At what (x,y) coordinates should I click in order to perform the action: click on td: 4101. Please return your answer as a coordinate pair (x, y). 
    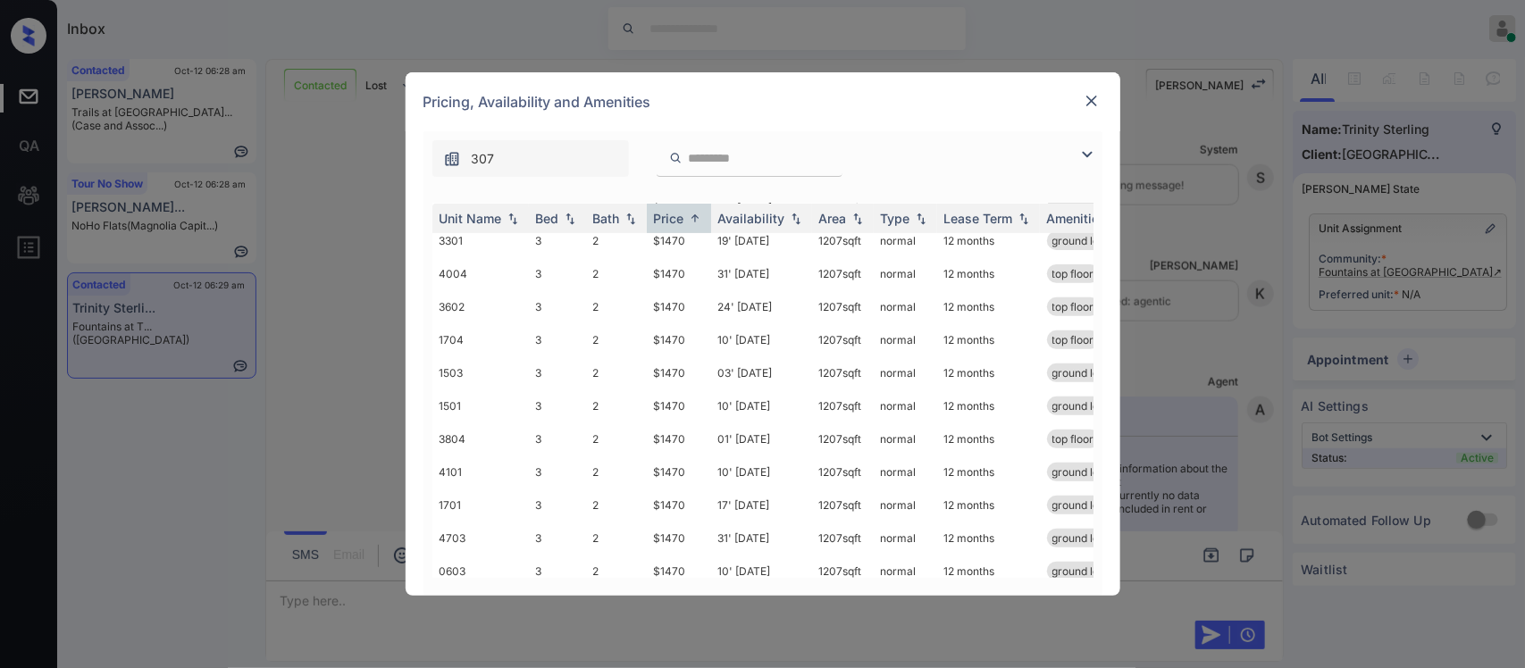
    Looking at the image, I should click on (480, 472).